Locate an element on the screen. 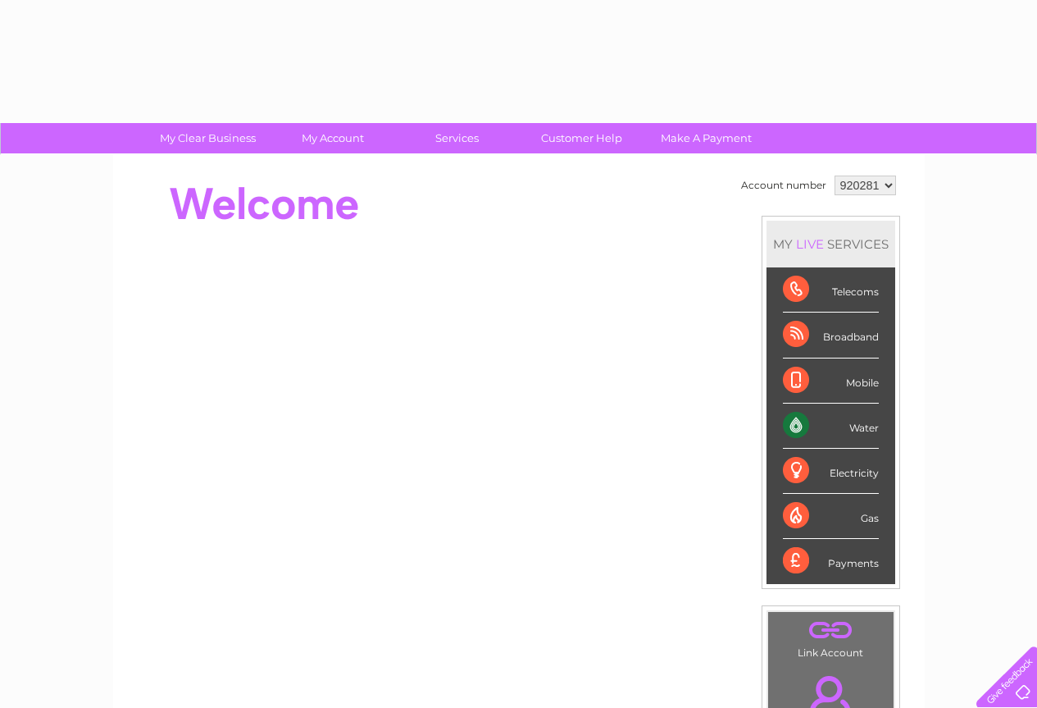 This screenshot has width=1037, height=708. a: My Account is located at coordinates (332, 138).